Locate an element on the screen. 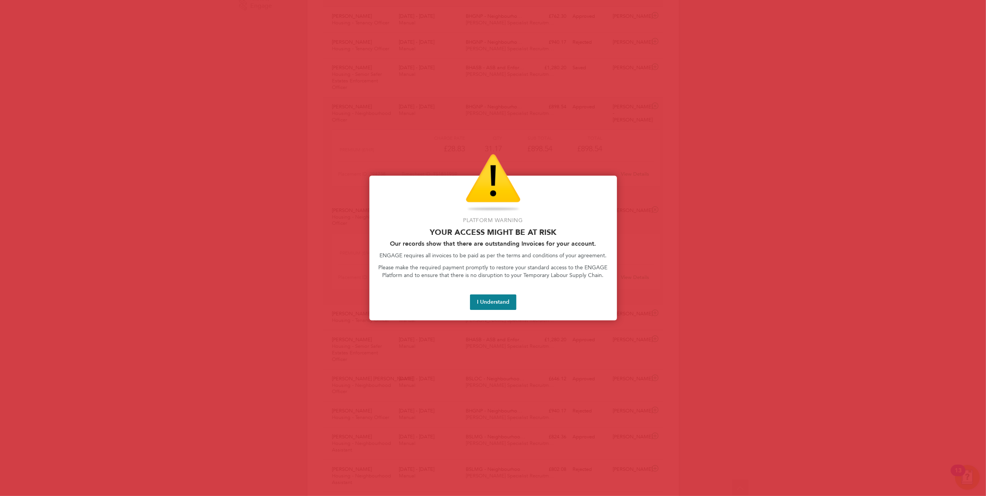 The height and width of the screenshot is (496, 986). p: ENGAGE requires all invoices to be paid as per the terms and conditions of your agreement. is located at coordinates (493, 256).